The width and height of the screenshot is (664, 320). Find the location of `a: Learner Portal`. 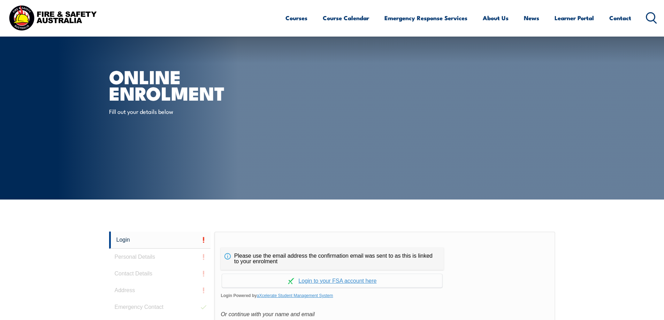

a: Learner Portal is located at coordinates (574, 18).